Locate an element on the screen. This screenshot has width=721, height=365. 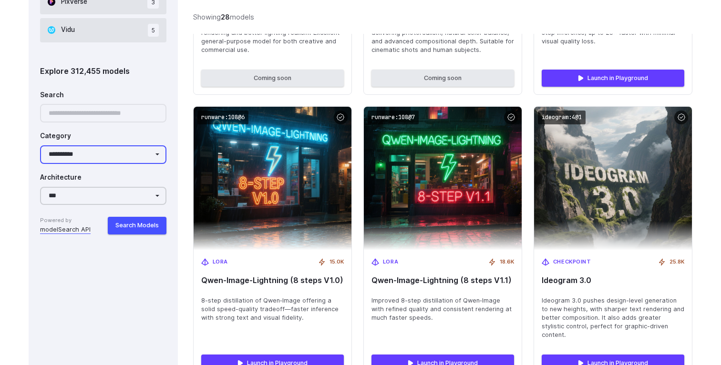
span: 8-step distillation of Qwen‑Image offering a solid speed-quality tradeoff—faster inference with s... is located at coordinates (272, 310).